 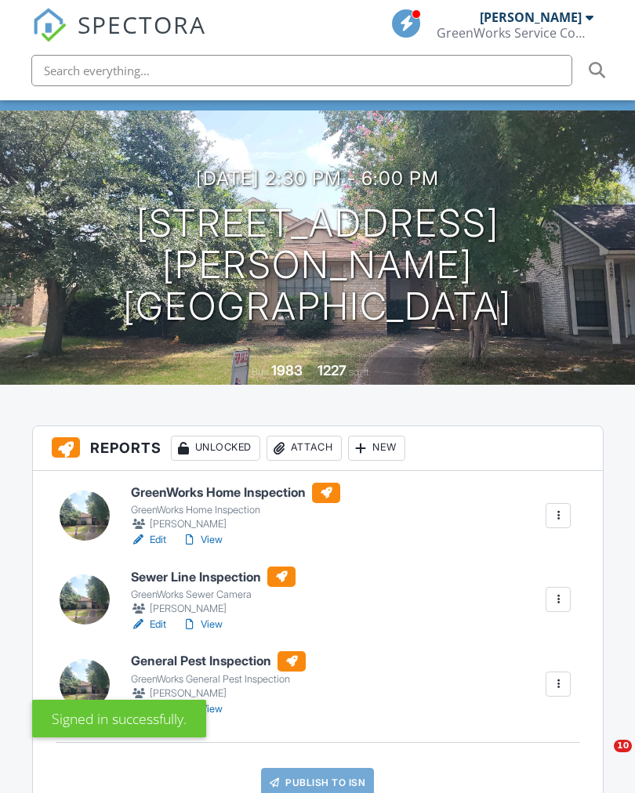 I want to click on h3: Reports, so click(x=317, y=448).